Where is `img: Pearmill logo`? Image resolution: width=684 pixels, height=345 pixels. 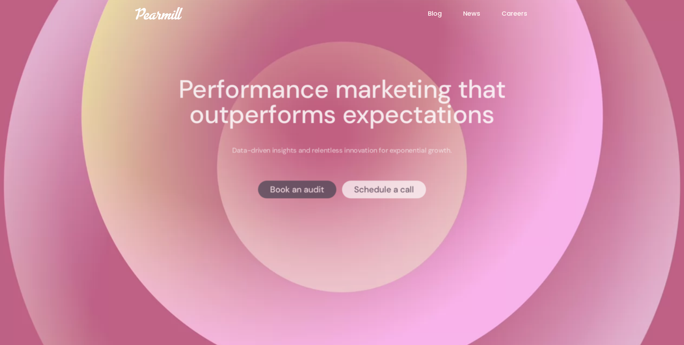 img: Pearmill logo is located at coordinates (159, 13).